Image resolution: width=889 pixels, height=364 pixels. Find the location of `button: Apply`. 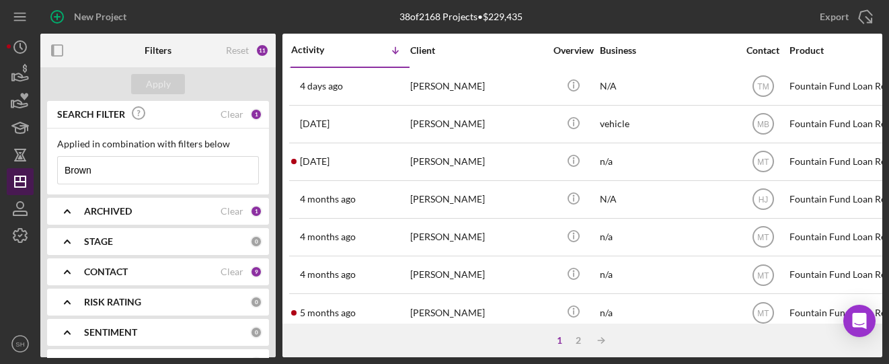

button: Apply is located at coordinates (158, 84).